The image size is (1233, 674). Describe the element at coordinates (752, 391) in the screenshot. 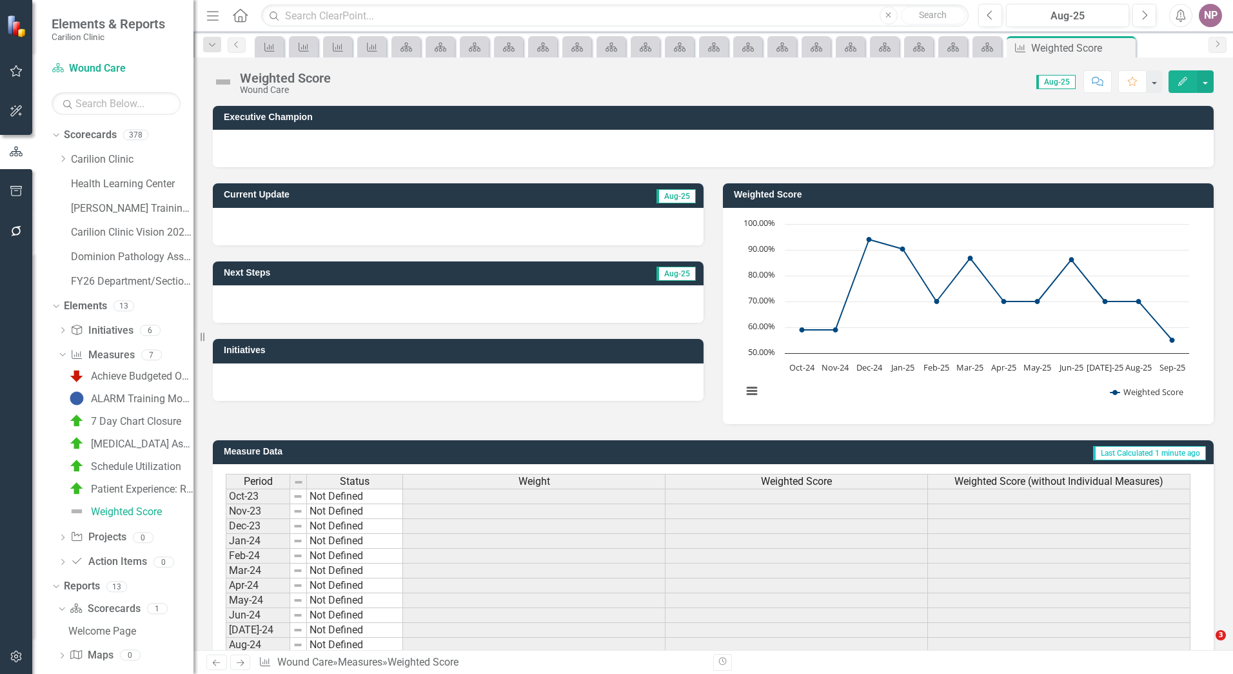

I see `button: View chart menu, Chart` at that location.